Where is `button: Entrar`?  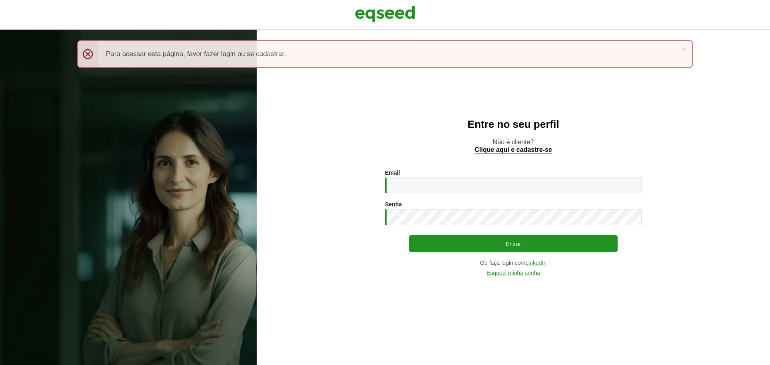 button: Entrar is located at coordinates (513, 244).